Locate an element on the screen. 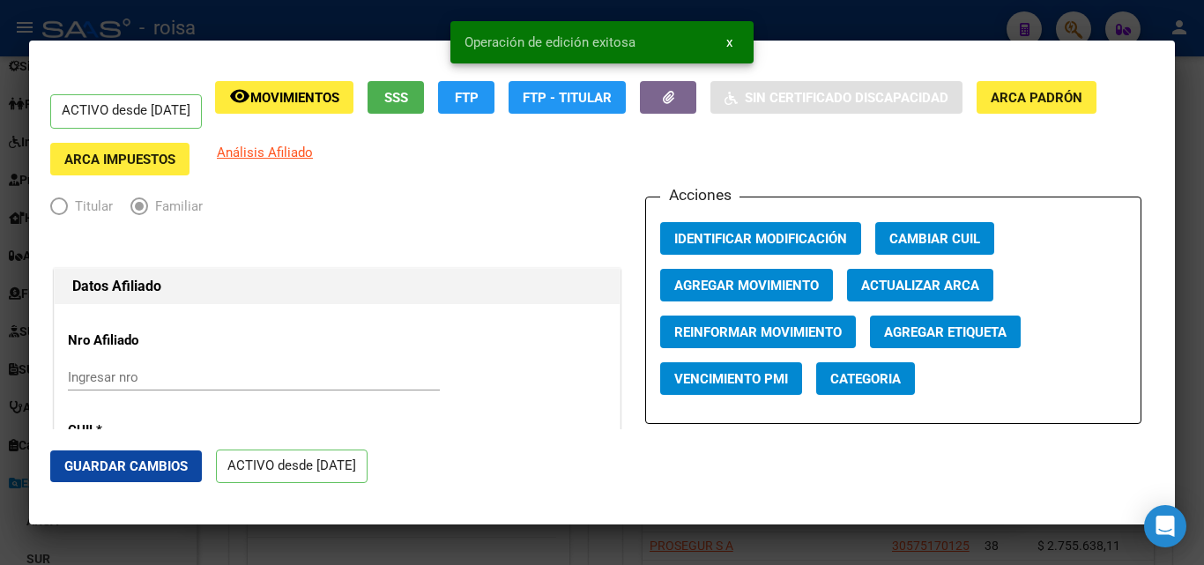 This screenshot has height=565, width=1204. span: Movimientos is located at coordinates (294, 98).